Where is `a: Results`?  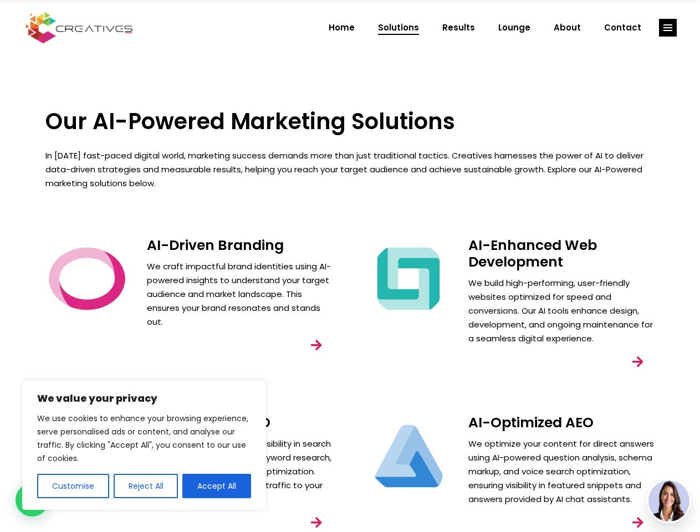 a: Results is located at coordinates (458, 28).